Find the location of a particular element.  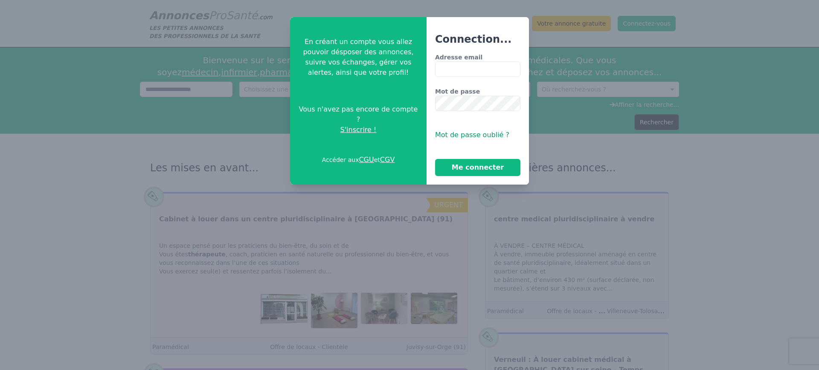

label: Mot de passe is located at coordinates (478, 91).